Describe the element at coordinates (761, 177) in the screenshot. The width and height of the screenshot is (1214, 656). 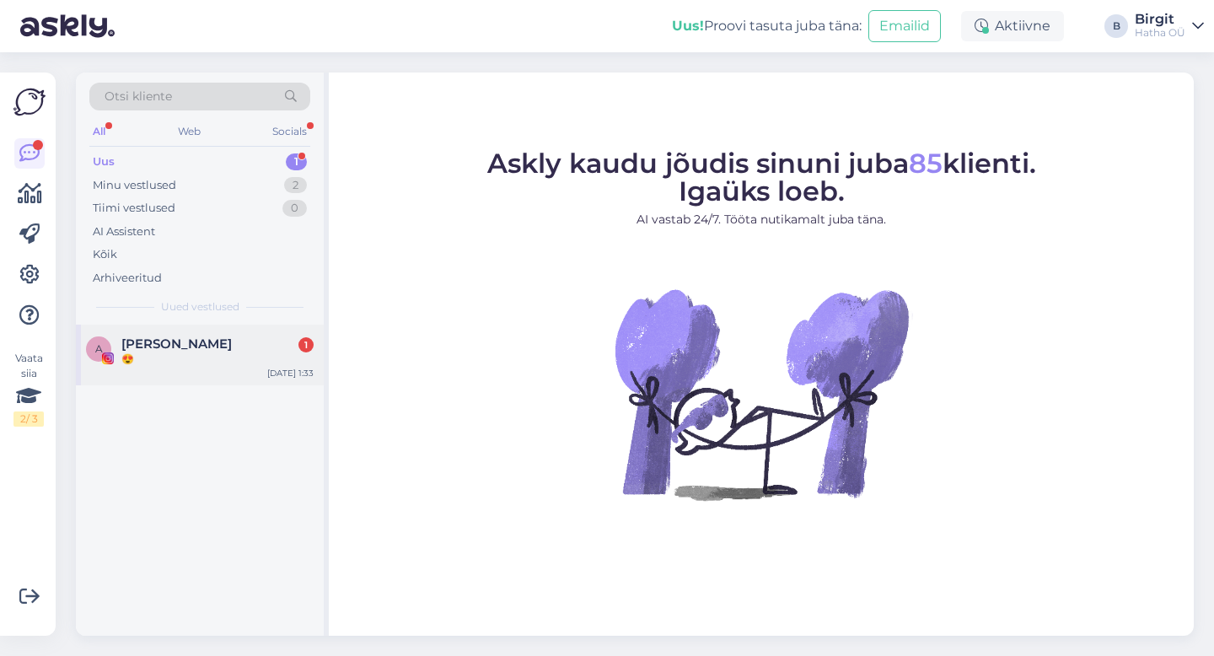
I see `span: Askly kaudu jõudis sinuni juba klienti. Igaüks loeb.` at that location.